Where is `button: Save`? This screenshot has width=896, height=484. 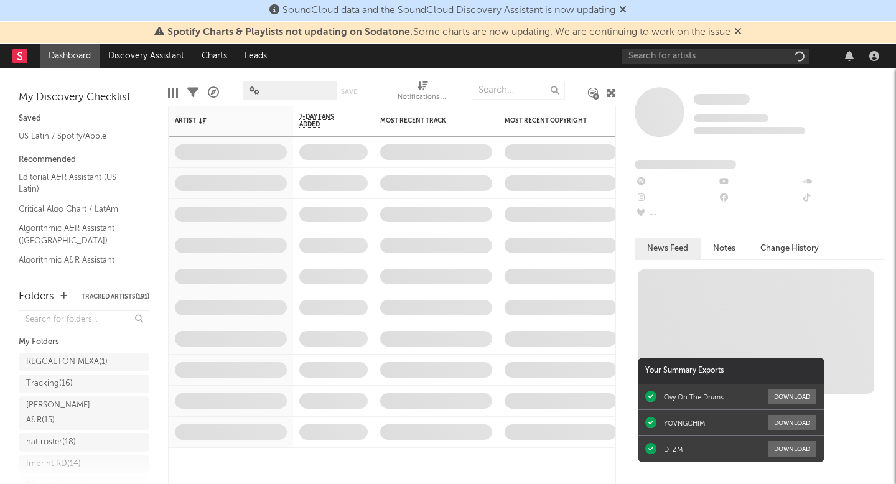
button: Save is located at coordinates (349, 91).